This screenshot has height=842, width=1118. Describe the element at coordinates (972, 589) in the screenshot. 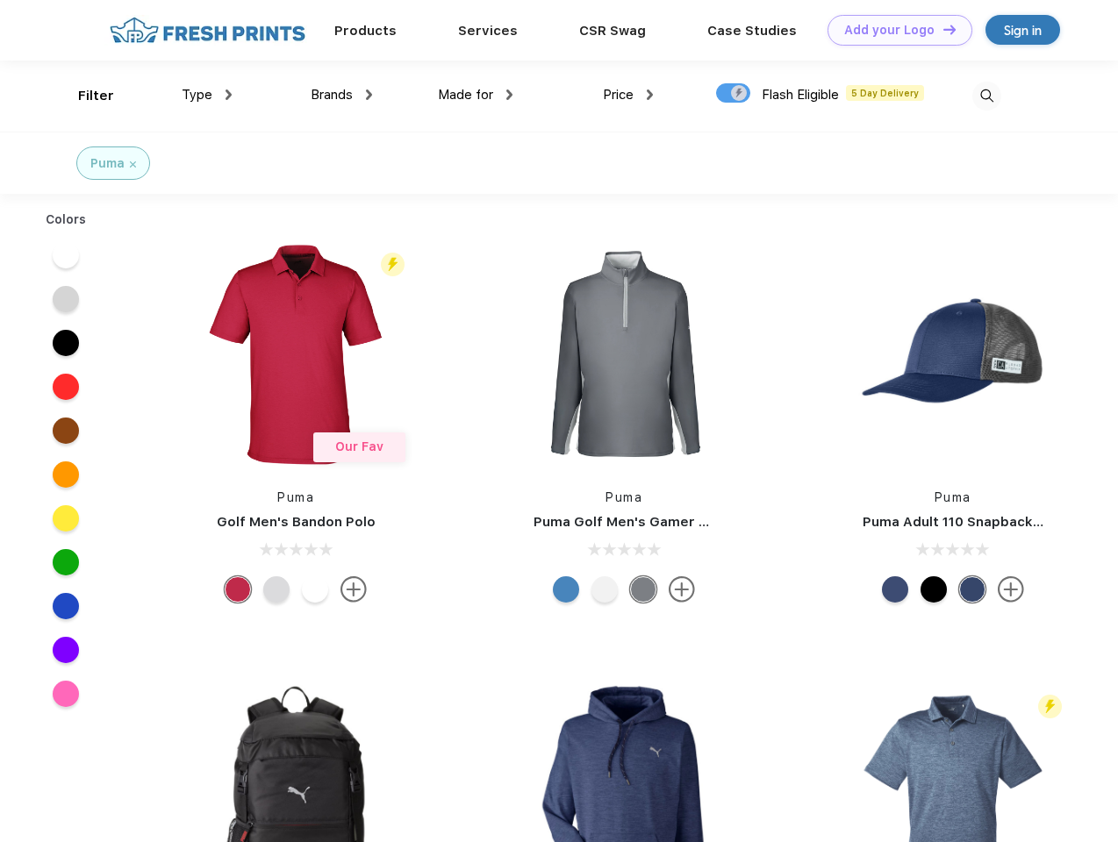

I see `div: Peacoat with Qut Shd` at that location.